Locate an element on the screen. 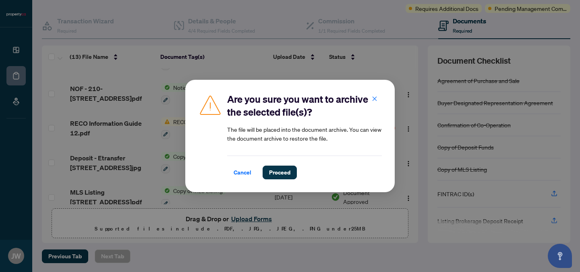  h2: Are you sure you want to archive the selected file(s)? is located at coordinates (305, 106).